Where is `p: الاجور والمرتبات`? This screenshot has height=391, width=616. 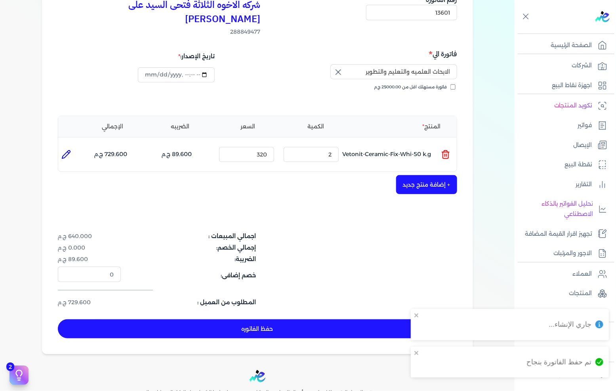
p: الاجور والمرتبات is located at coordinates (573, 254).